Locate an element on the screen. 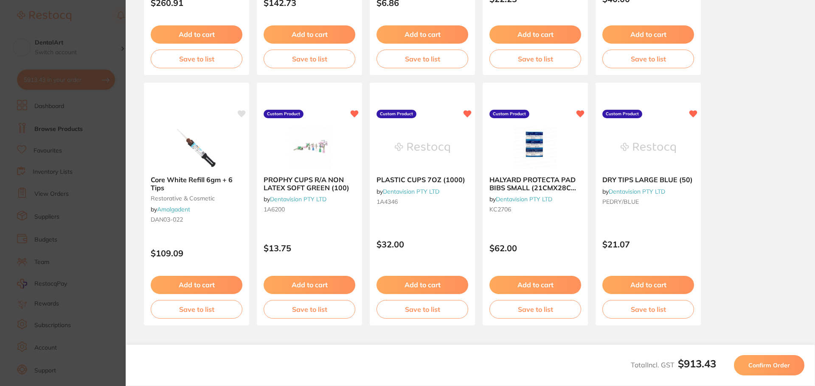 The width and height of the screenshot is (815, 386). small: PEDRY/BLUE is located at coordinates (648, 202).